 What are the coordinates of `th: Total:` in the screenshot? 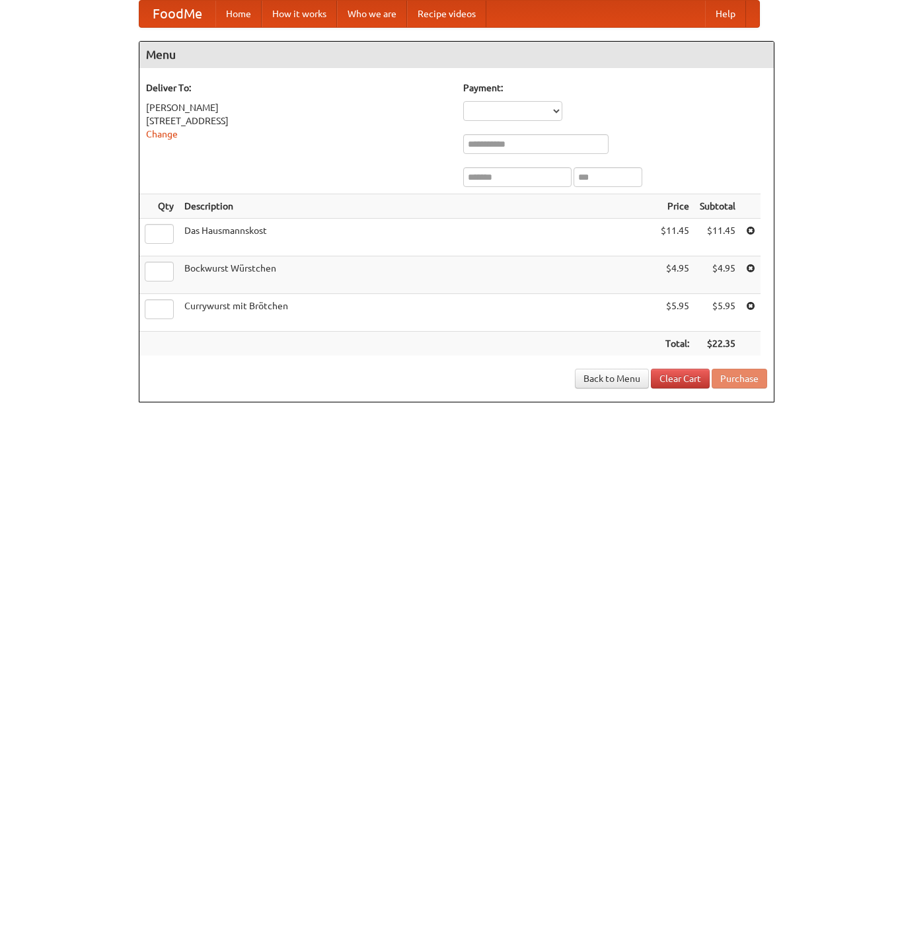 It's located at (674, 343).